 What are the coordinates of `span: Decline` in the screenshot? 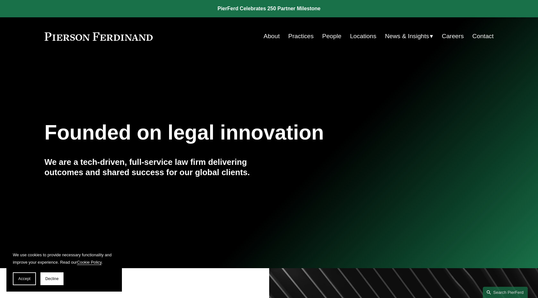 It's located at (52, 279).